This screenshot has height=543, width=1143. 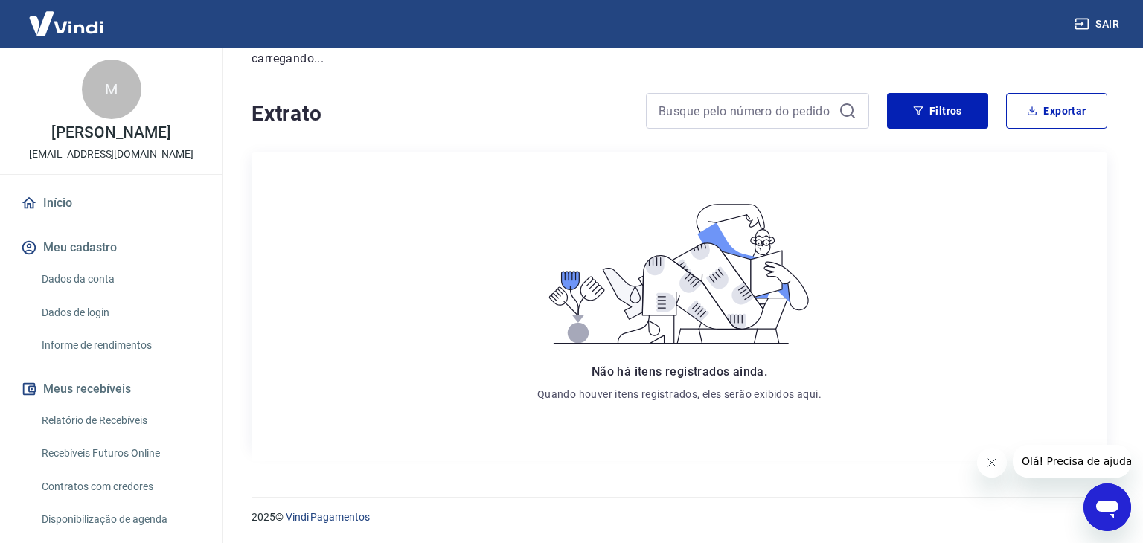 What do you see at coordinates (67, 16) in the screenshot?
I see `span: Olá! Precisa de ajuda?` at bounding box center [67, 16].